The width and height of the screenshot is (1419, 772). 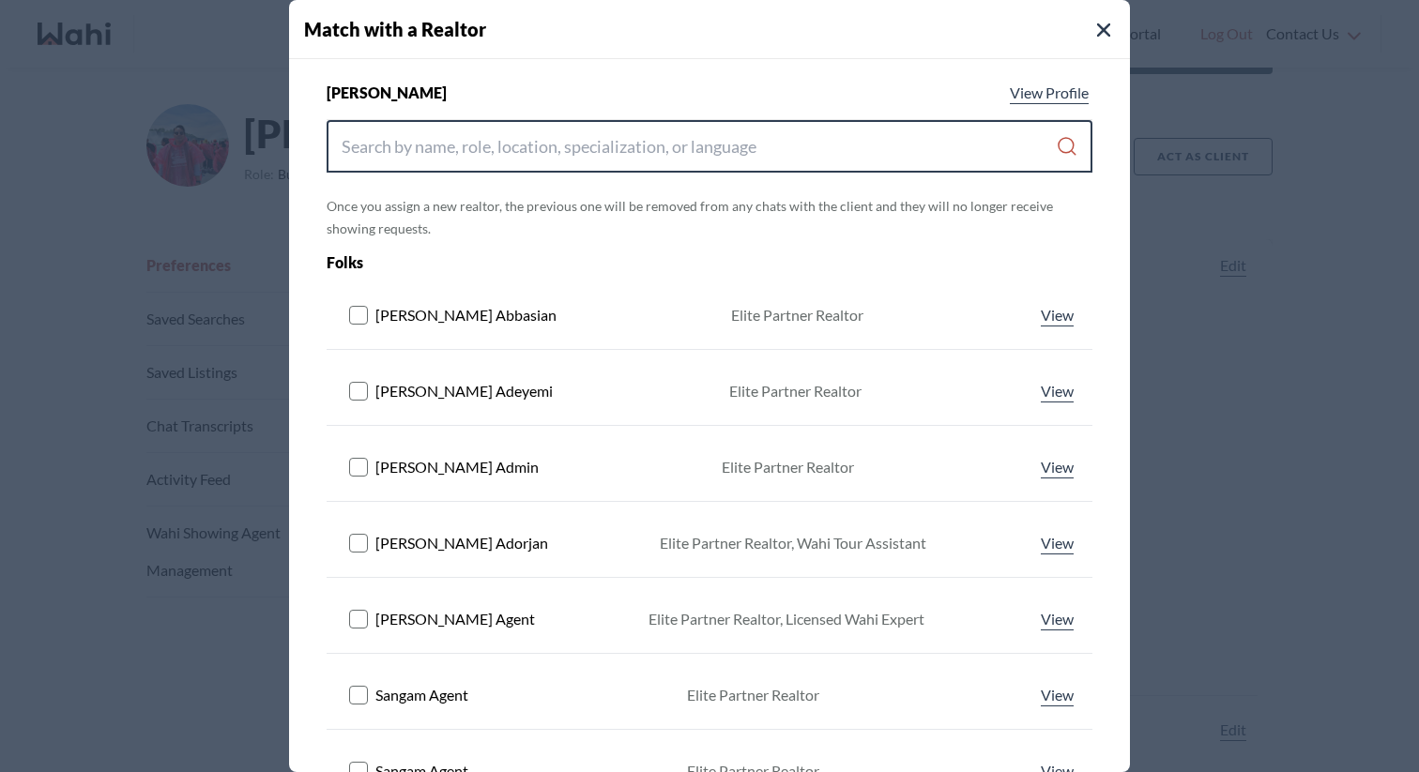 I want to click on button: Close Modal, so click(x=1104, y=30).